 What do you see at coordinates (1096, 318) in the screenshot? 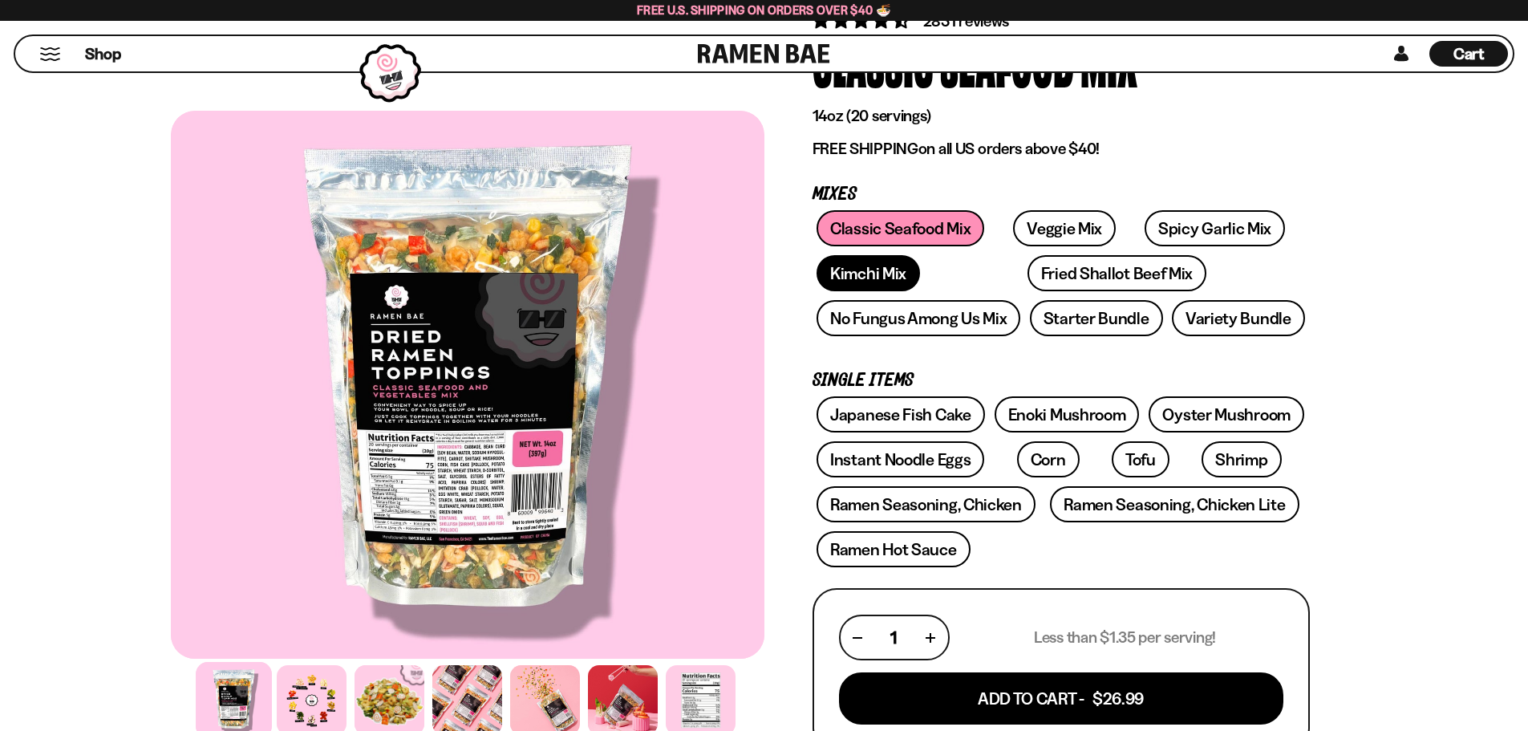
I see `a: Starter Bundle` at bounding box center [1096, 318].